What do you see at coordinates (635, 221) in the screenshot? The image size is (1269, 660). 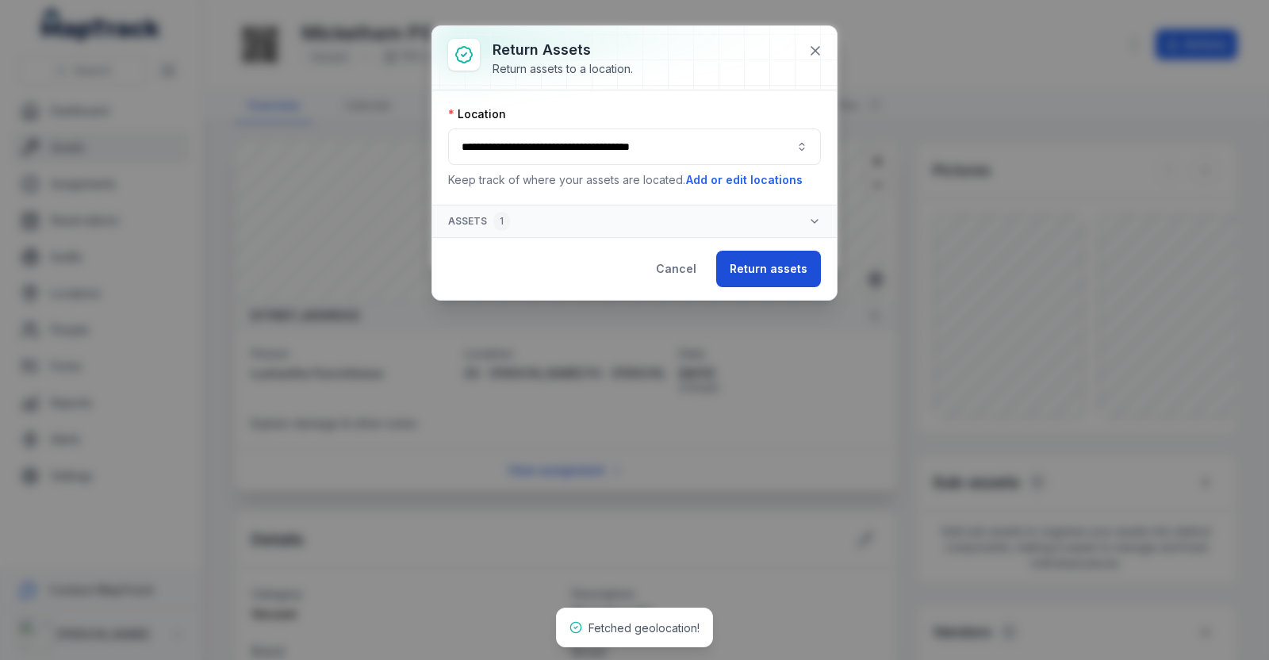 I see `button: Assets1` at bounding box center [635, 221].